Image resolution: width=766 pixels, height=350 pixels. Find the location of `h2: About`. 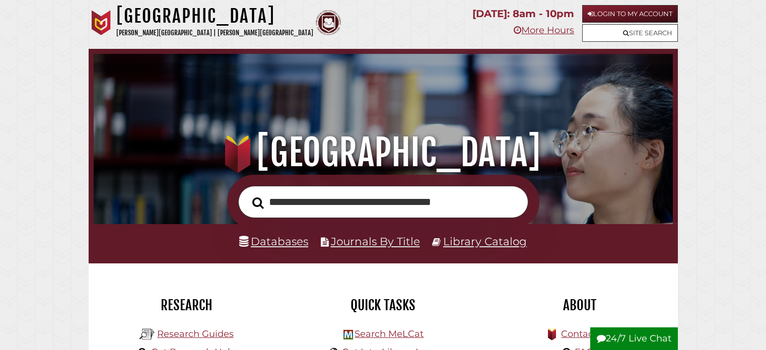

h2: About is located at coordinates (580, 305).